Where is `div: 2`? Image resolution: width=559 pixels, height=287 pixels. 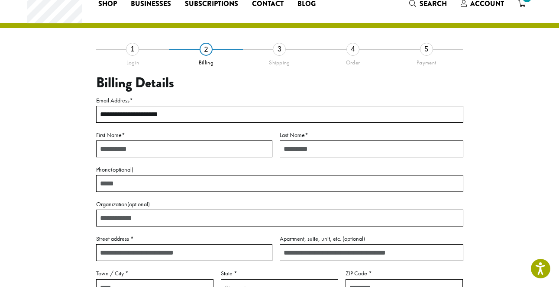
div: 2 is located at coordinates (206, 49).